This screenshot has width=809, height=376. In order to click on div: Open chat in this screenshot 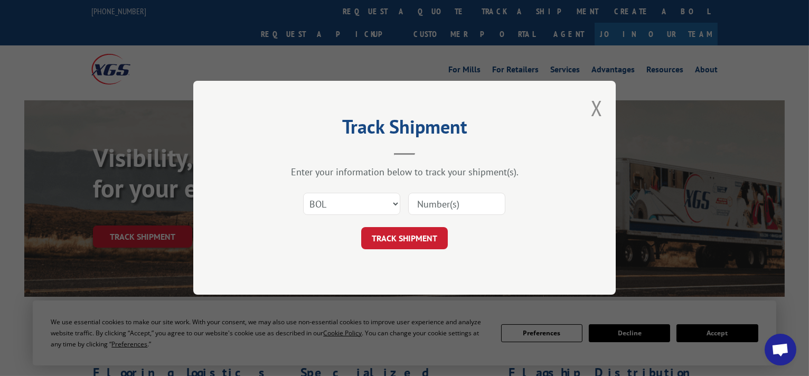, I will do `click(781, 350)`.